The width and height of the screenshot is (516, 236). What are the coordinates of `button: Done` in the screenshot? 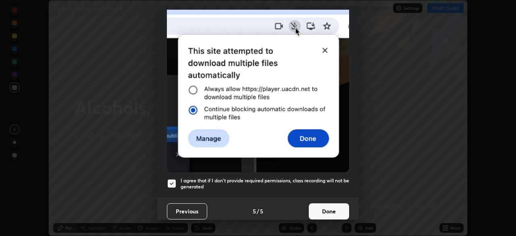 It's located at (329, 211).